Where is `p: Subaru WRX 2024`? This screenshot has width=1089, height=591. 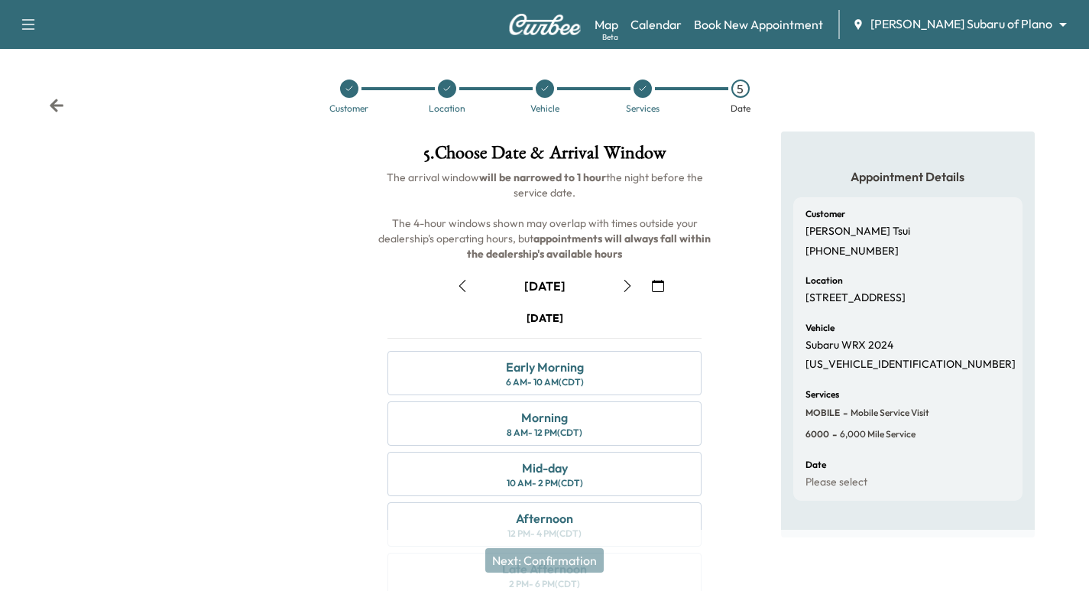
p: Subaru WRX 2024 is located at coordinates (849, 345).